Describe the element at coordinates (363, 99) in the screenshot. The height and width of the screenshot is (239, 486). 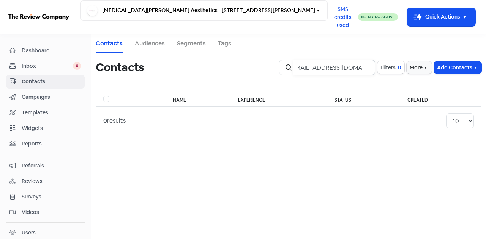
I see `th: Status` at that location.